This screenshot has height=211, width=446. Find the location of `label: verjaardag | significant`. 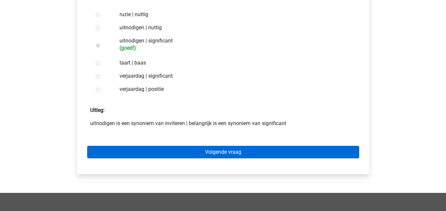

label: verjaardag | significant is located at coordinates (234, 76).